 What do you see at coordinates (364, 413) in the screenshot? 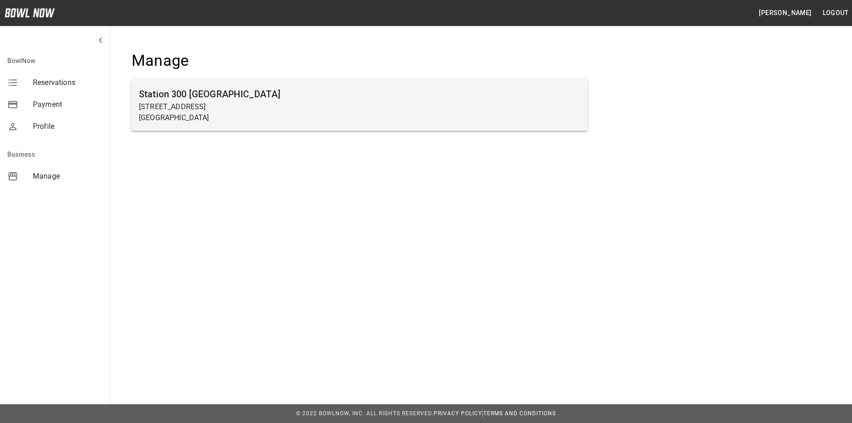
I see `span: © 2022 BowlNow, Inc. All Rights Reserved.` at bounding box center [364, 413].